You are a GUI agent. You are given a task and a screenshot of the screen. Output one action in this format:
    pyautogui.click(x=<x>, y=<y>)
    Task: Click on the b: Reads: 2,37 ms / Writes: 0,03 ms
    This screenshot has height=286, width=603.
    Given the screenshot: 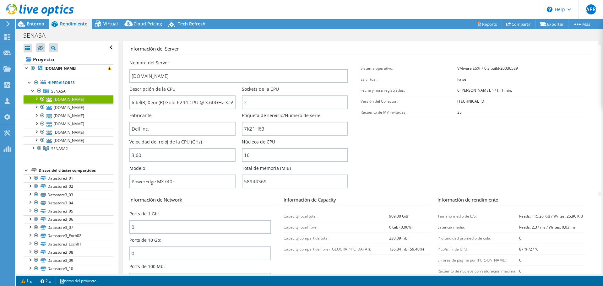 What is the action you would take?
    pyautogui.click(x=547, y=227)
    